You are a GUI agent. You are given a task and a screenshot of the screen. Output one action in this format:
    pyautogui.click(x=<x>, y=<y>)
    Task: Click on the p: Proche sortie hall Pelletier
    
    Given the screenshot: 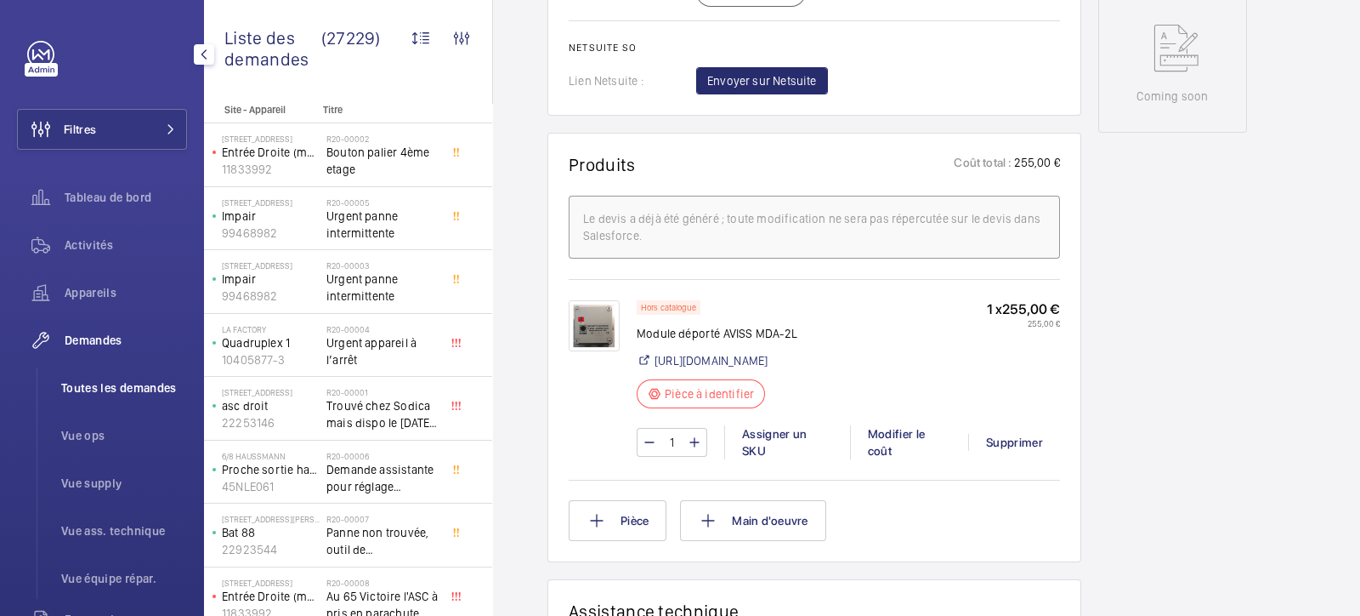 What is the action you would take?
    pyautogui.click(x=270, y=469)
    